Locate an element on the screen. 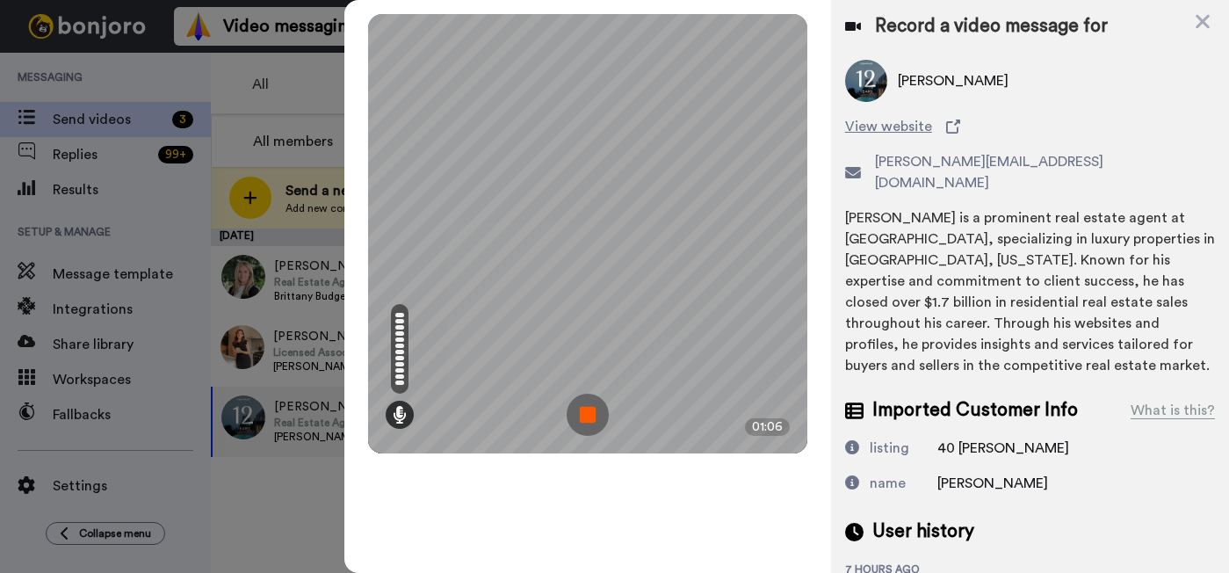 Image resolution: width=1229 pixels, height=573 pixels. span: Imported Customer Info is located at coordinates (975, 410).